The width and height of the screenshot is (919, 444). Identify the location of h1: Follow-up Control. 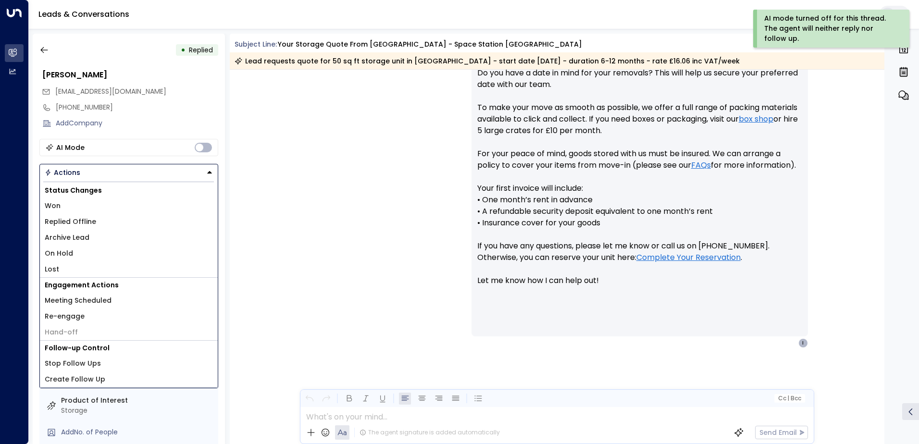
(129, 348).